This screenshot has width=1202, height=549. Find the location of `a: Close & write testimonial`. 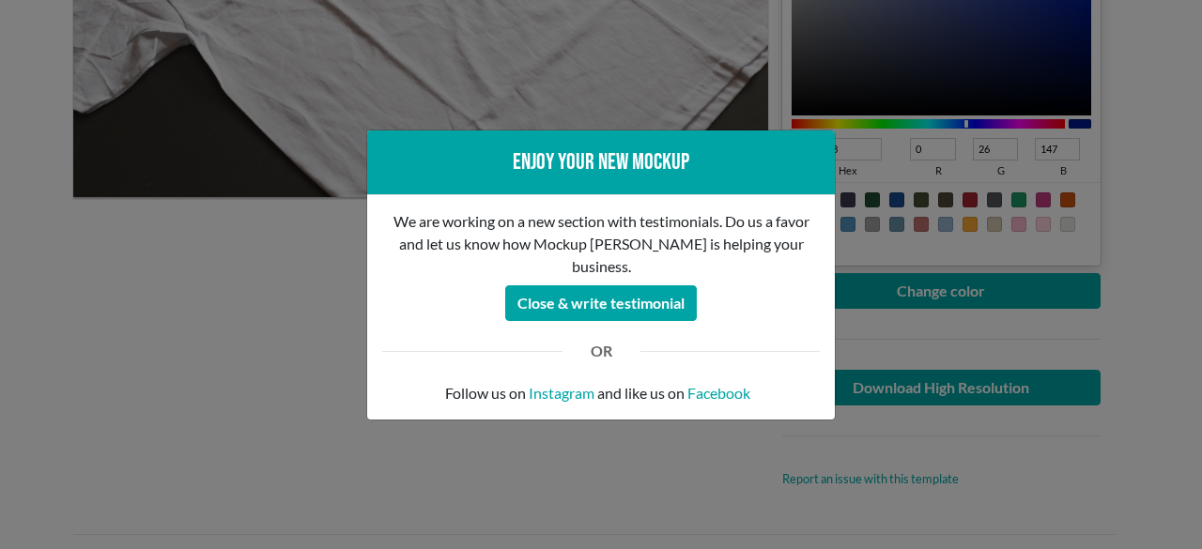

a: Close & write testimonial is located at coordinates (601, 297).